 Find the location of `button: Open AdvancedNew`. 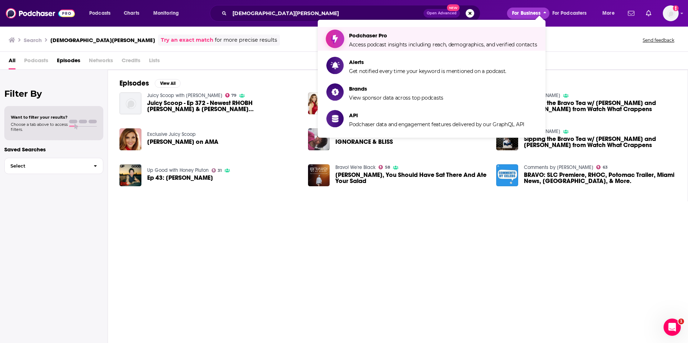

button: Open AdvancedNew is located at coordinates (441, 13).